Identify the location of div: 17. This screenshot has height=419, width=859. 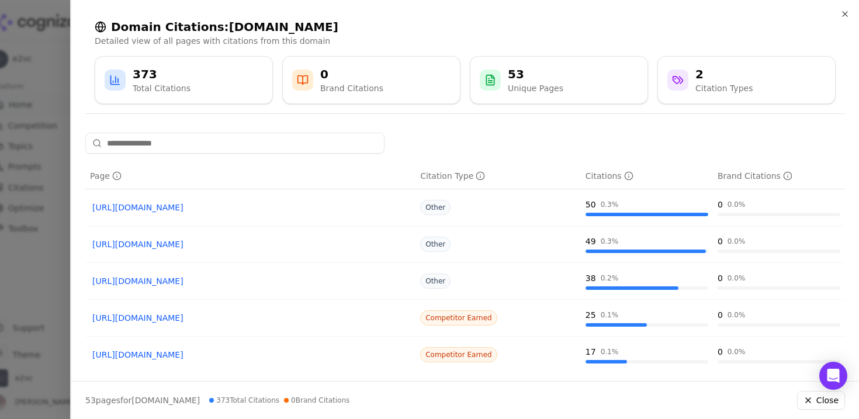
(591, 352).